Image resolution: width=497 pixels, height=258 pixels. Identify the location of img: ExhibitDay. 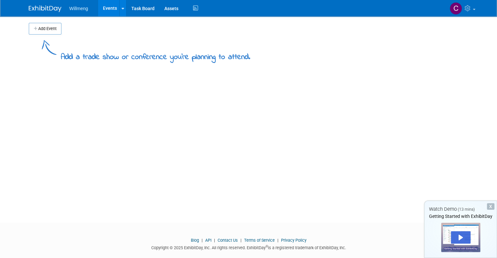
(45, 9).